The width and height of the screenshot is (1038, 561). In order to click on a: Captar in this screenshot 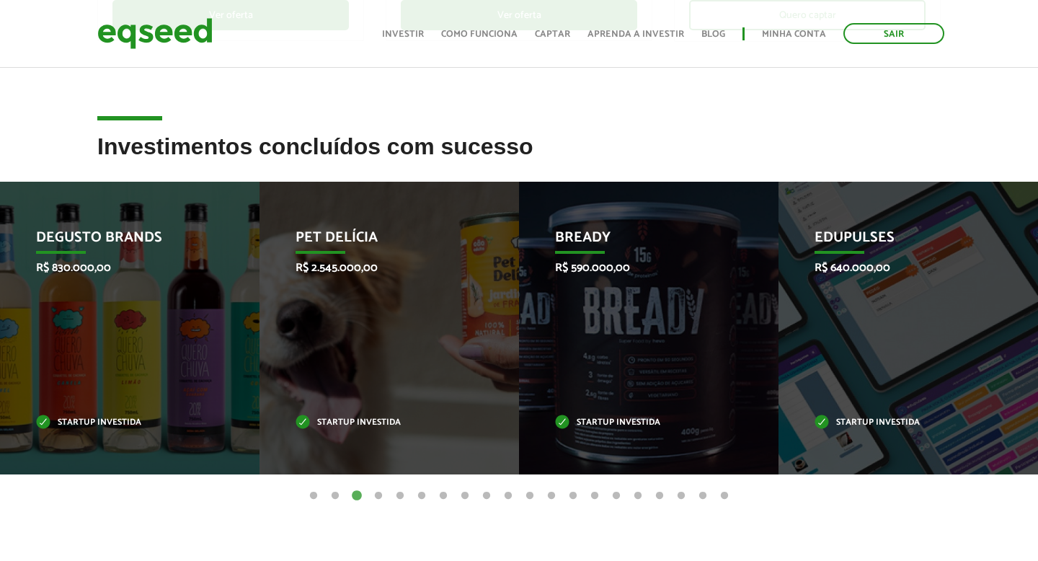, I will do `click(552, 34)`.